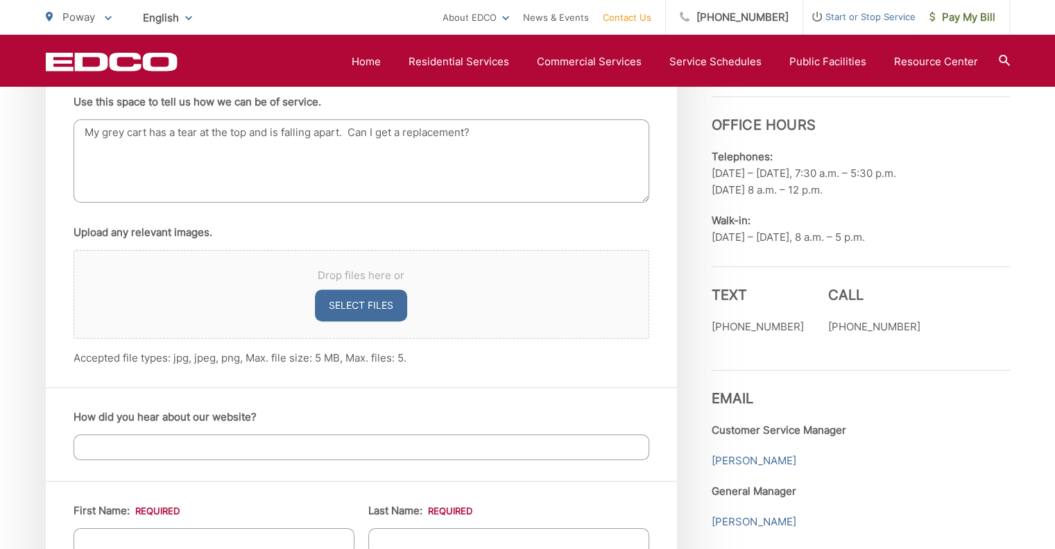  What do you see at coordinates (476, 17) in the screenshot?
I see `a: About EDCO` at bounding box center [476, 17].